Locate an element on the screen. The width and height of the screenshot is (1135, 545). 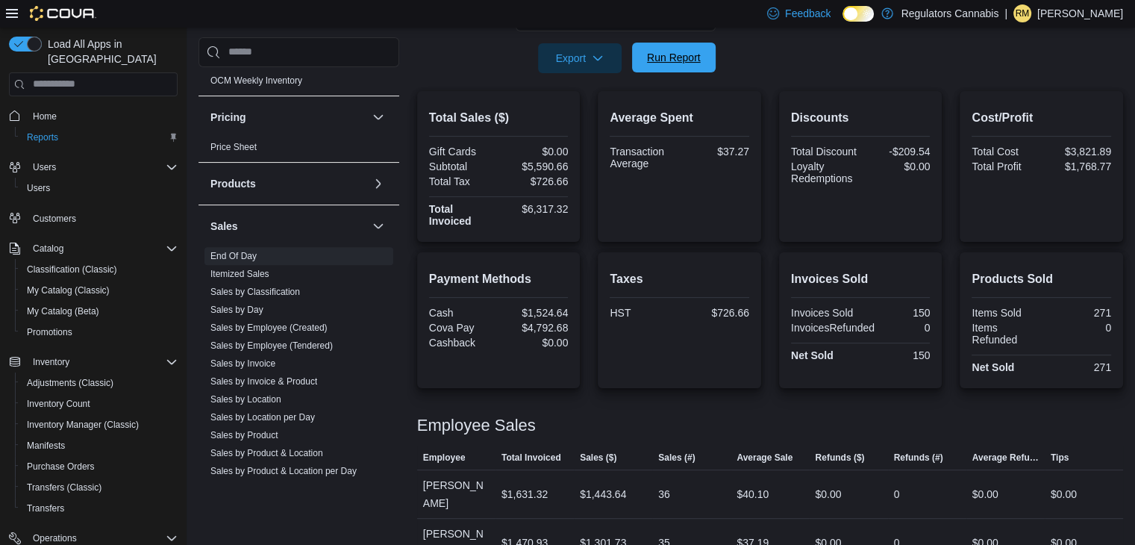
h2: Taxes is located at coordinates (679, 279).